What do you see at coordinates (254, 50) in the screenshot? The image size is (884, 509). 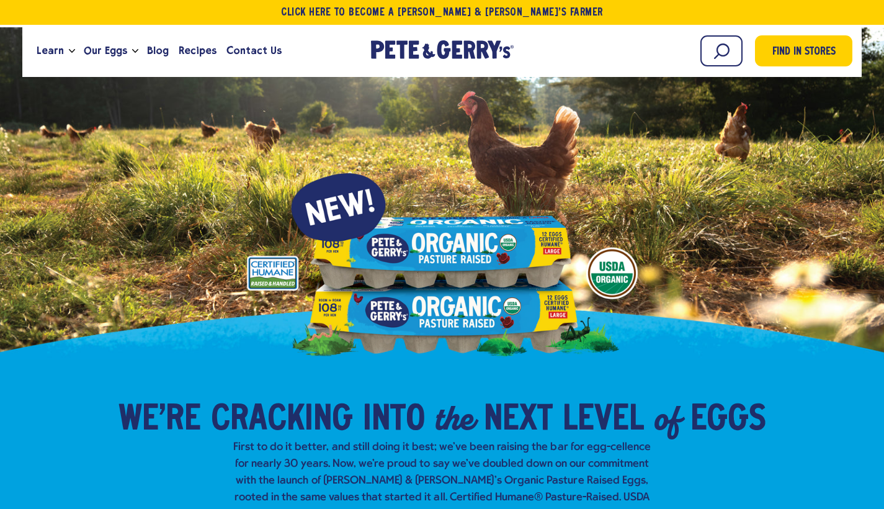 I see `span: Contact Us` at bounding box center [254, 50].